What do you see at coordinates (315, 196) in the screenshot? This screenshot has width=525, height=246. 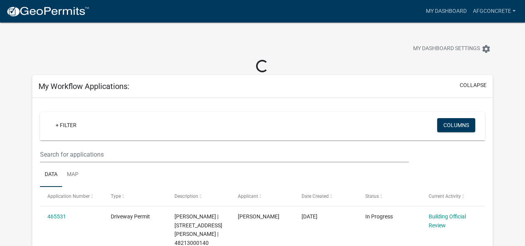 I see `span: Date Created` at bounding box center [315, 196].